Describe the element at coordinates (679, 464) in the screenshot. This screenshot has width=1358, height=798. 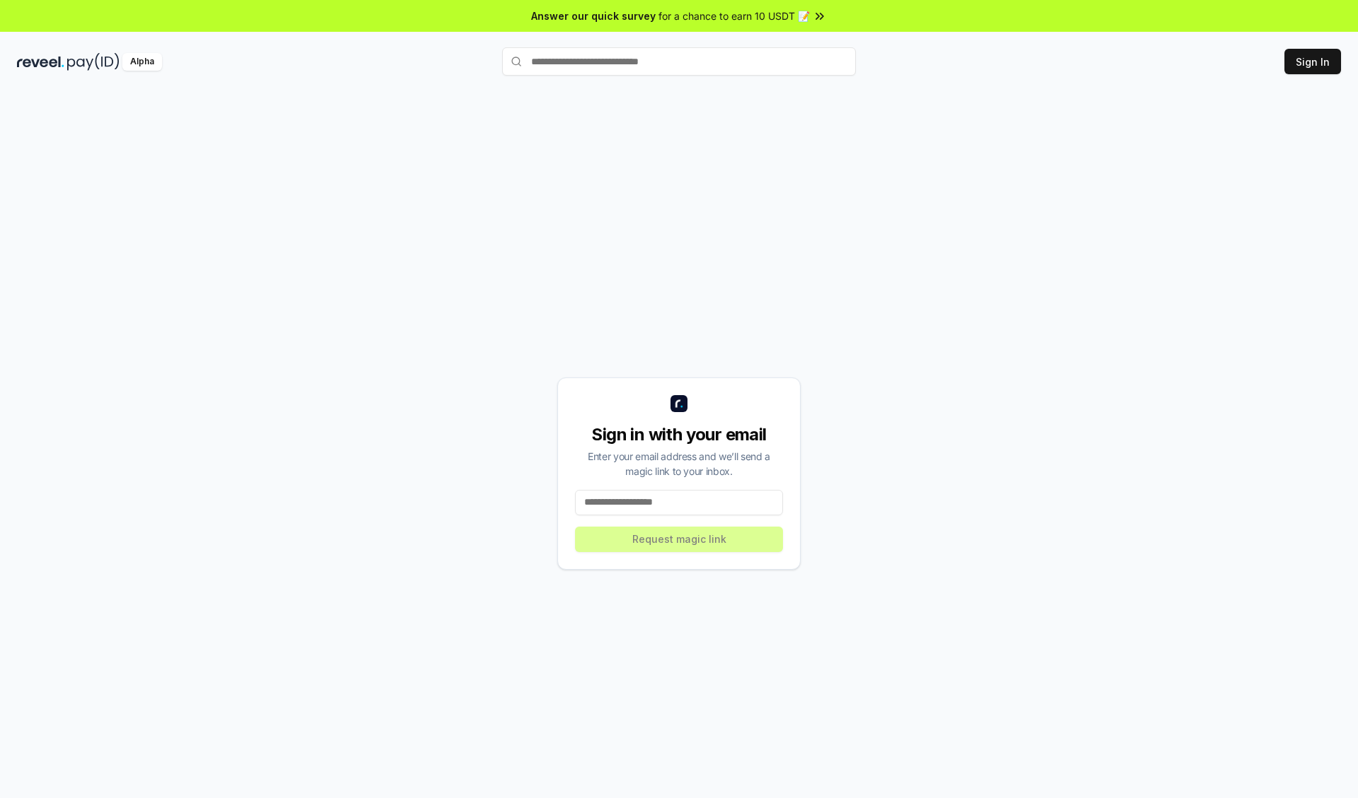
I see `div: Enter your email address and we’ll send a magic link to your inbox.` at that location.